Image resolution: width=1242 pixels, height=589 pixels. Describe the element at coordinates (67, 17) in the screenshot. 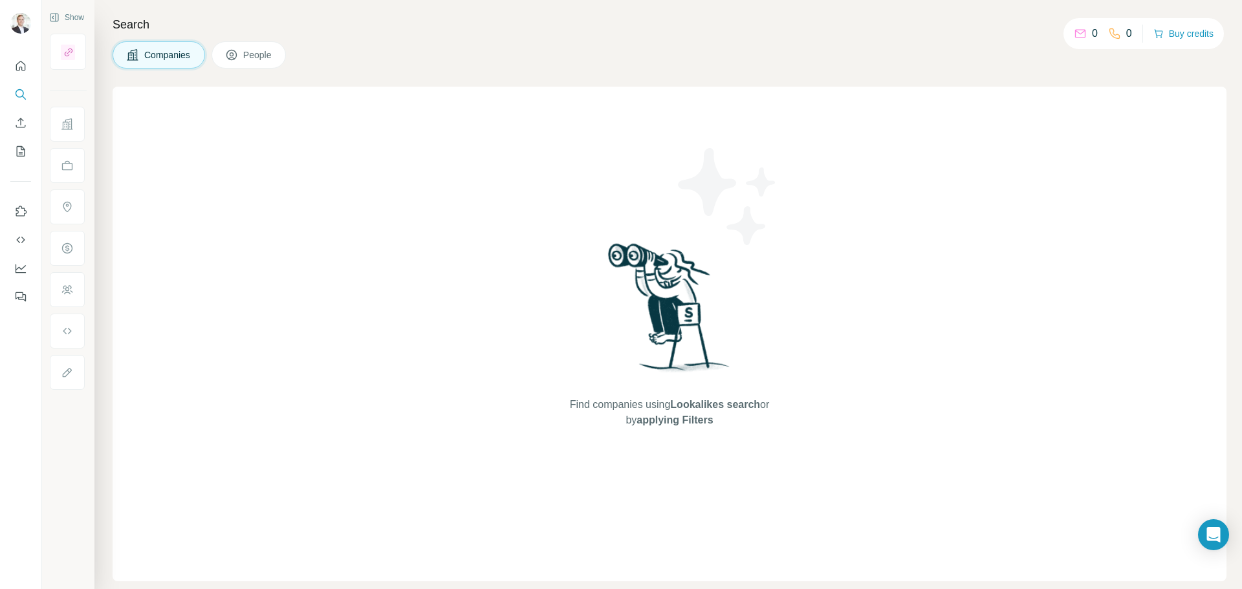

I see `button: Show` at that location.